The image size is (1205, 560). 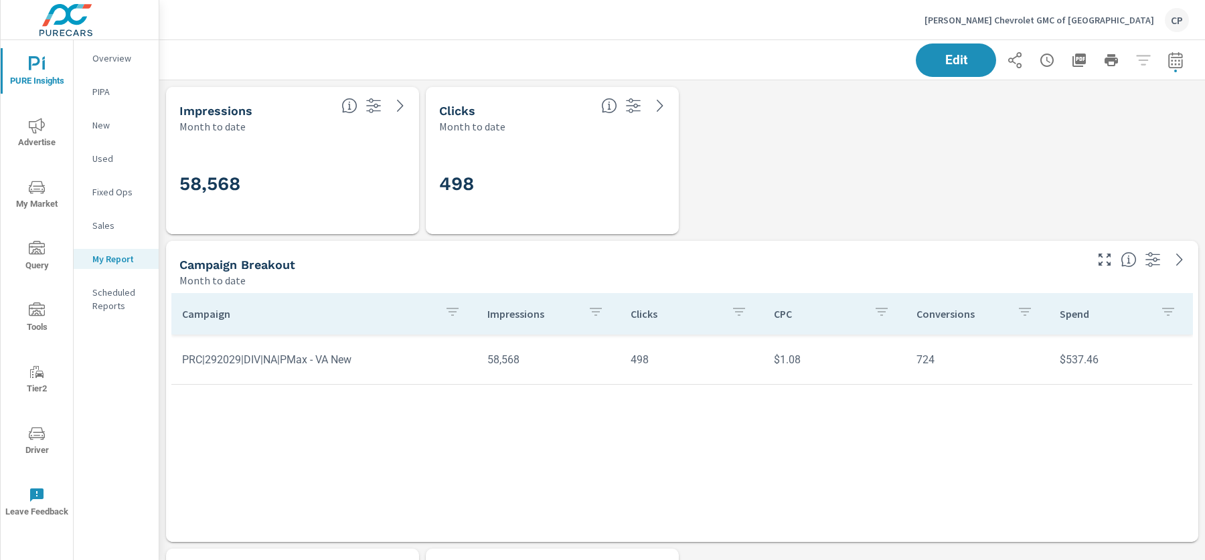 What do you see at coordinates (216, 110) in the screenshot?
I see `h5: Impressions` at bounding box center [216, 110].